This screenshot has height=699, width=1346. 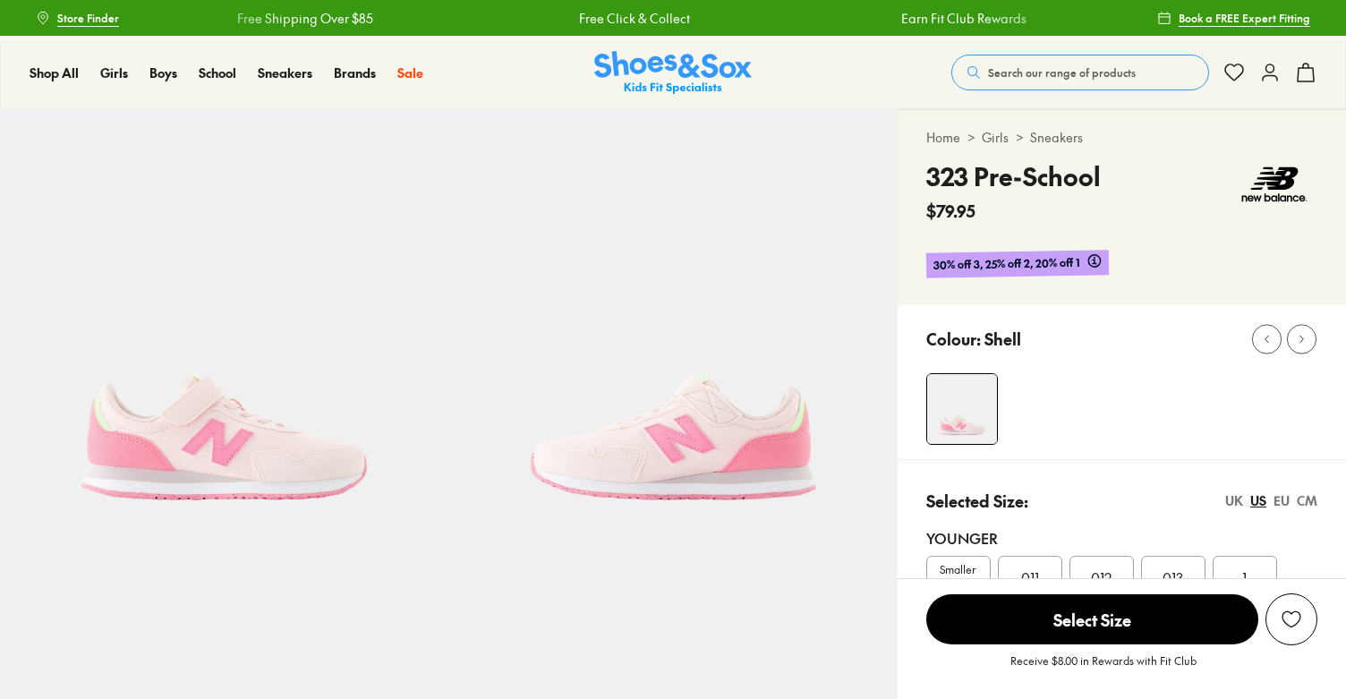 I want to click on img: Vendor logo, so click(x=1274, y=184).